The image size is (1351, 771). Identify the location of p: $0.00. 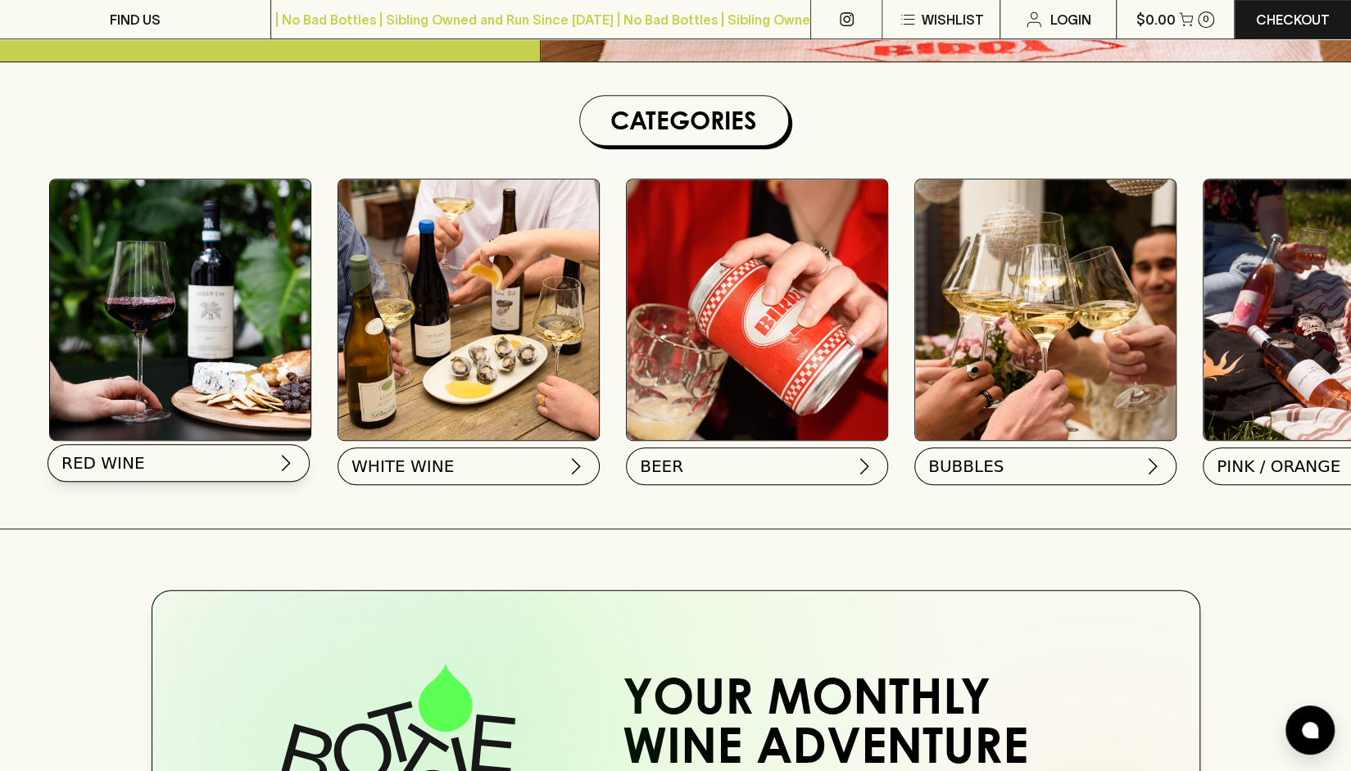
(1156, 20).